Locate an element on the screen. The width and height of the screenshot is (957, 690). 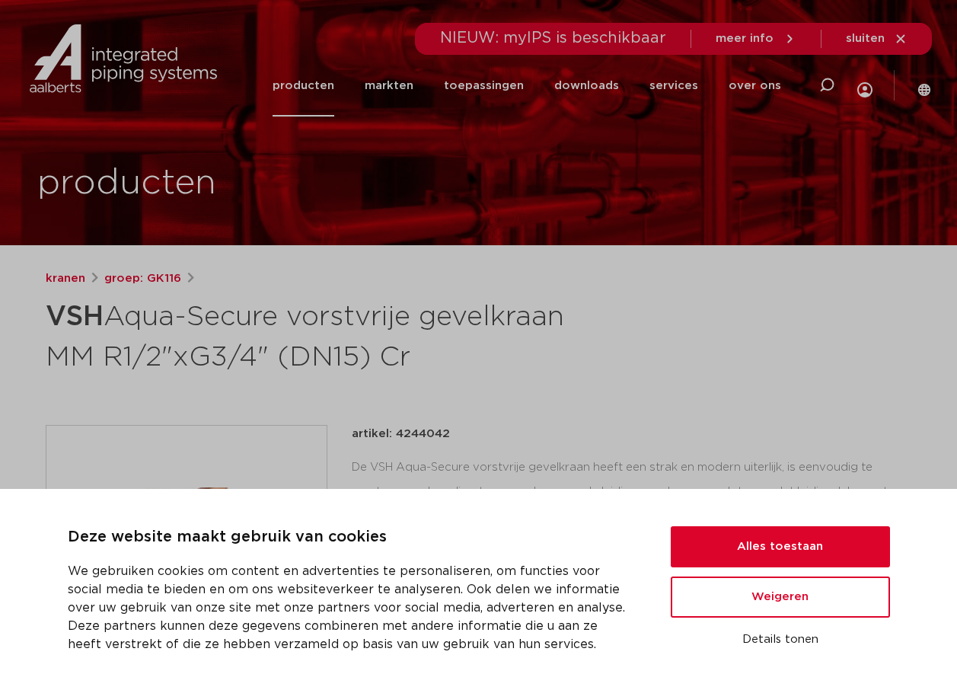
a: markten is located at coordinates (389, 85).